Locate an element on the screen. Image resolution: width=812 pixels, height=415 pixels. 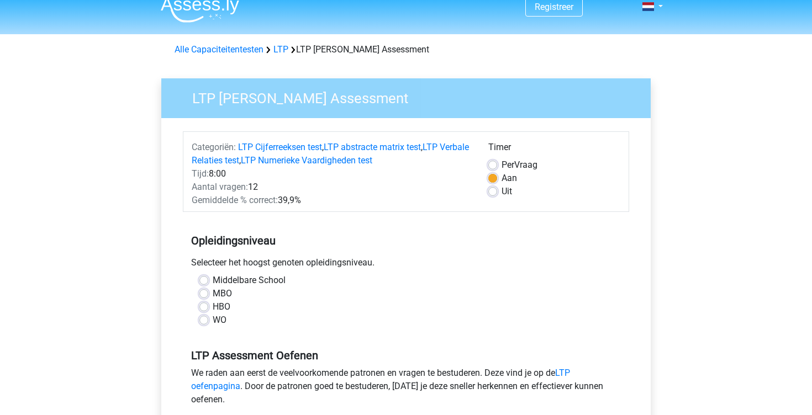
span: Aantal vragen: is located at coordinates (220, 187).